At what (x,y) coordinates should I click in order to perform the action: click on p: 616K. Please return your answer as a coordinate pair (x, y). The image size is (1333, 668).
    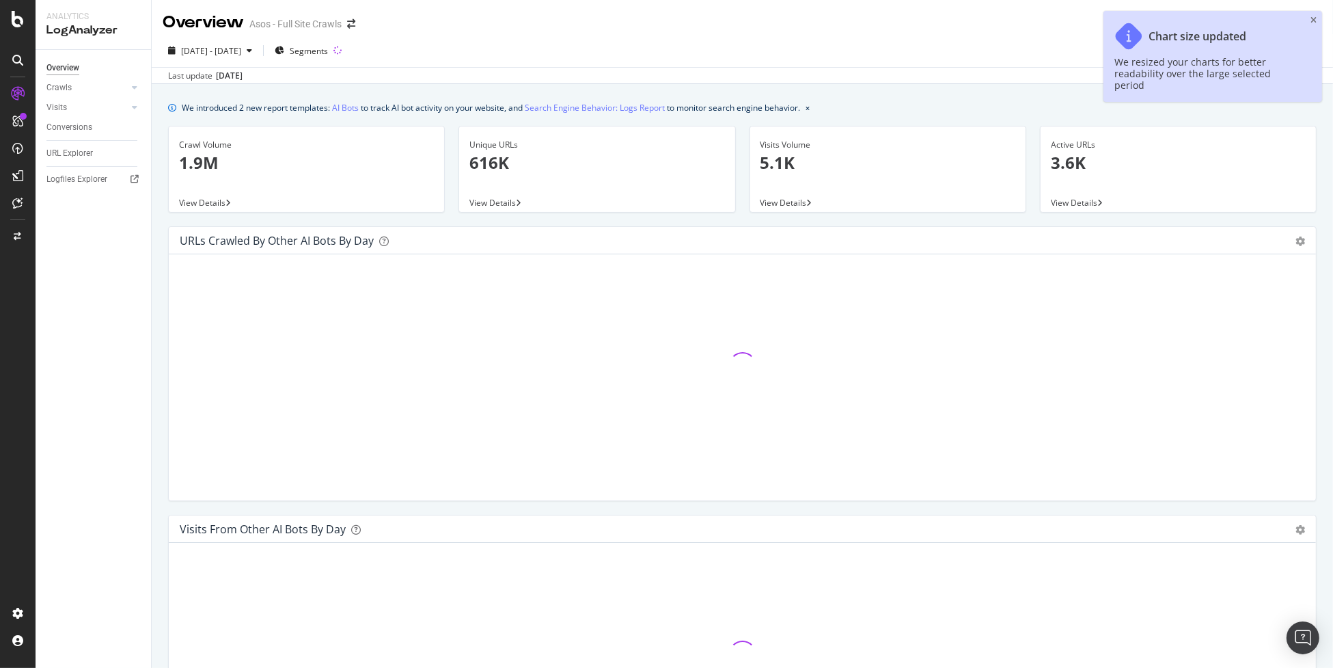
    Looking at the image, I should click on (596, 163).